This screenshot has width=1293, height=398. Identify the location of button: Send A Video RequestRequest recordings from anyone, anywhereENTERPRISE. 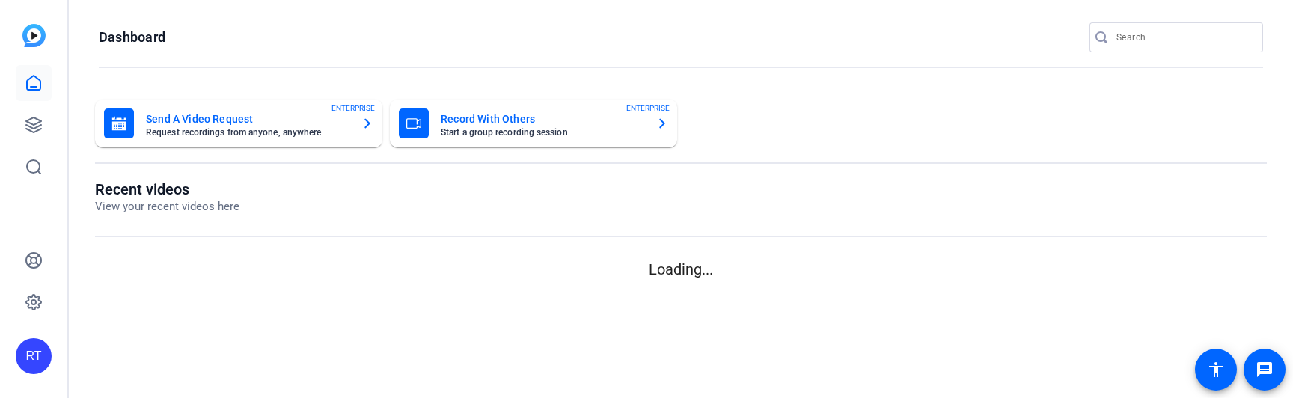
(239, 123).